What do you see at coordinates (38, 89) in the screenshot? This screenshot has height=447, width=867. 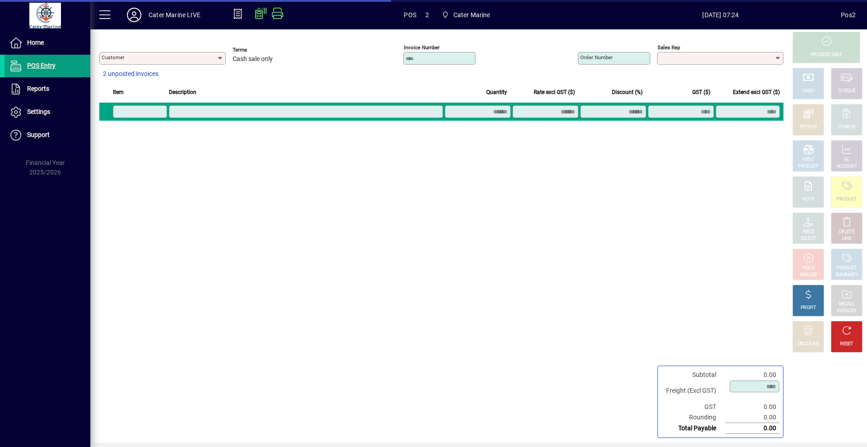 I see `span: Reports` at bounding box center [38, 89].